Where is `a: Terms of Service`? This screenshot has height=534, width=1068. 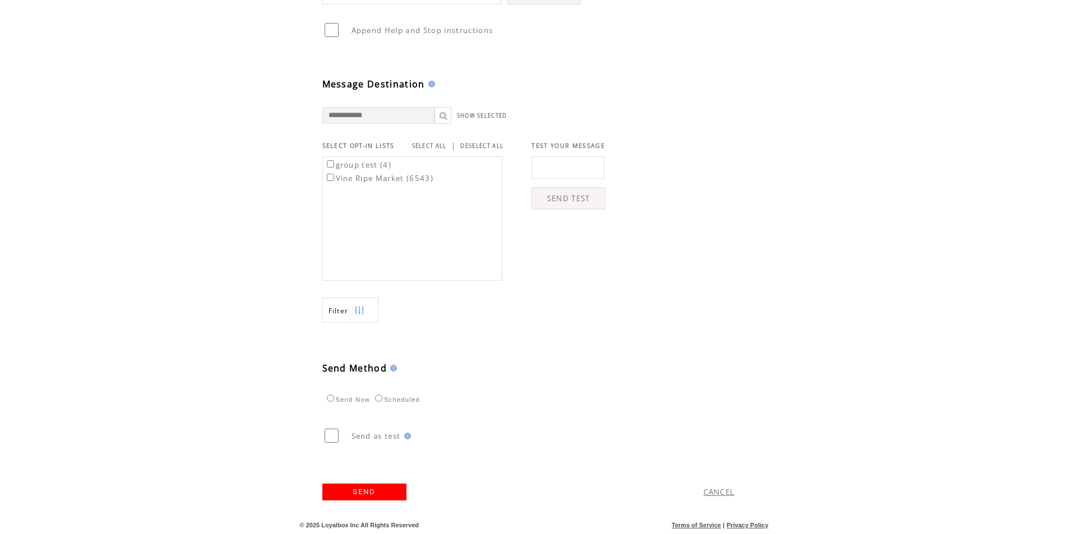 a: Terms of Service is located at coordinates (697, 525).